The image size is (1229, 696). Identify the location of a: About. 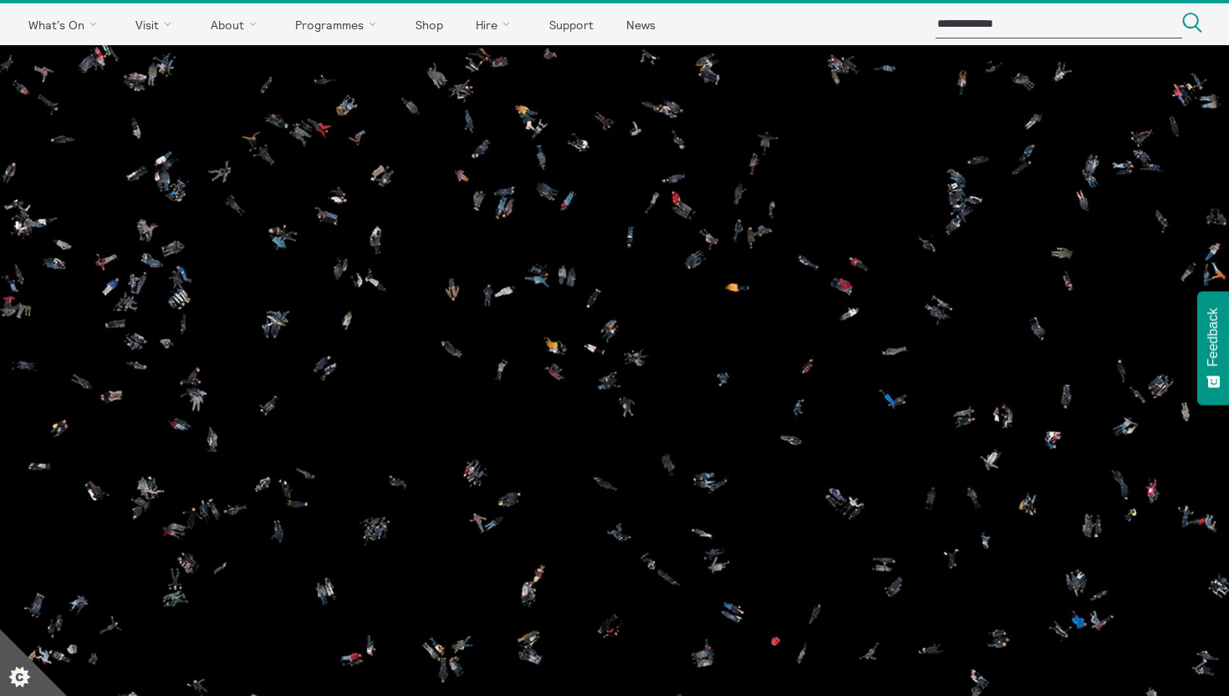
(237, 24).